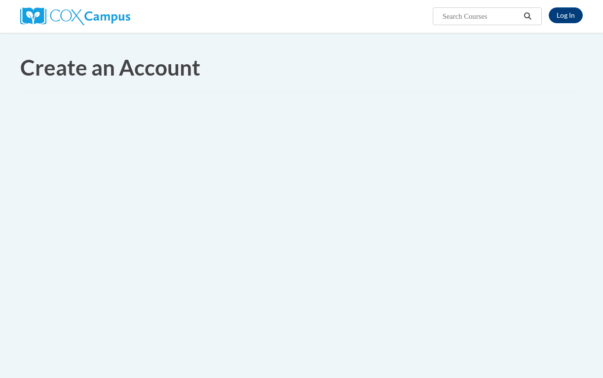  What do you see at coordinates (481, 16) in the screenshot?
I see `input: Search Courses` at bounding box center [481, 16].